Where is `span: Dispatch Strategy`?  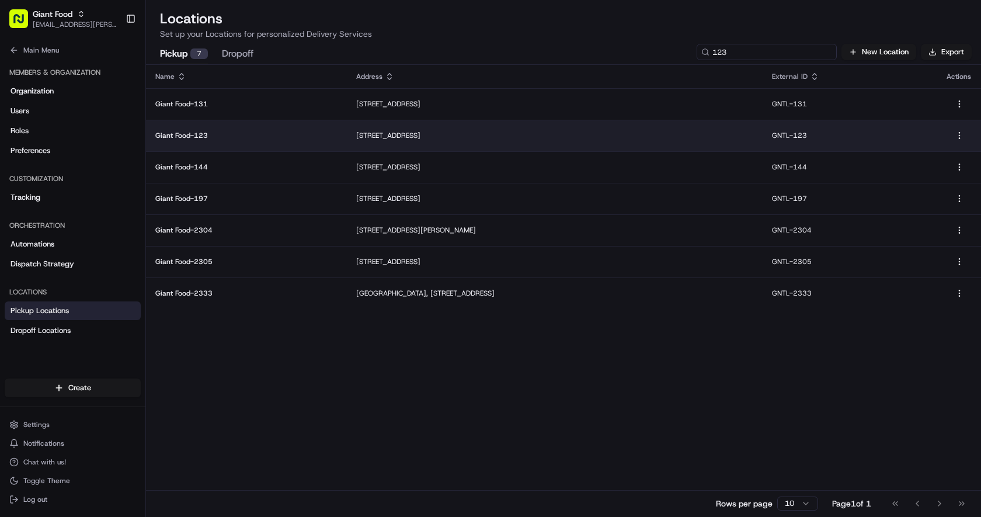
span: Dispatch Strategy is located at coordinates (42, 264).